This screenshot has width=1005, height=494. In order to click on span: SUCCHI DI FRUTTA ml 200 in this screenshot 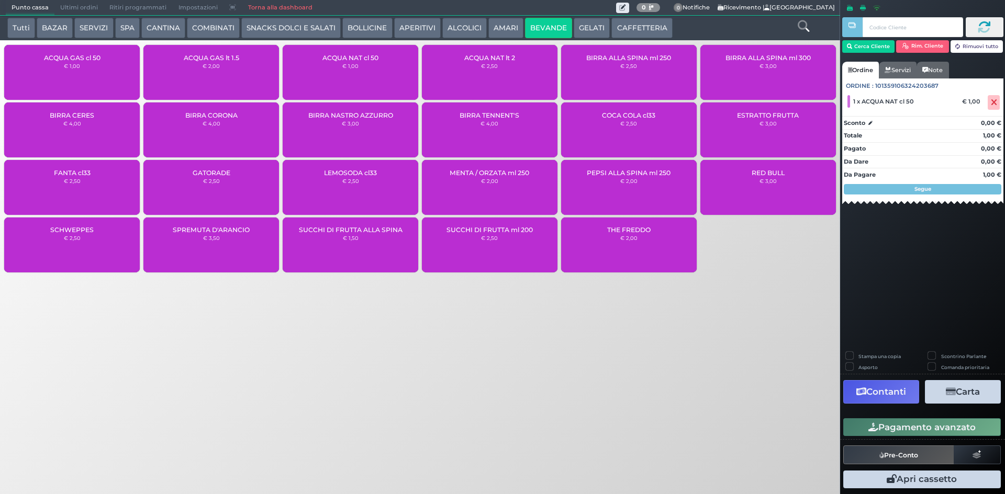, I will do `click(489, 230)`.